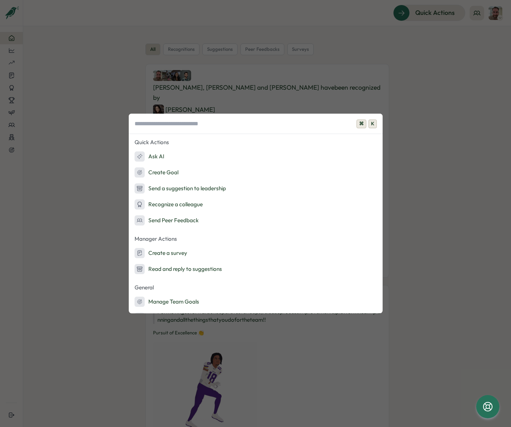  Describe the element at coordinates (178, 269) in the screenshot. I see `div: Read and reply to suggestions` at that location.